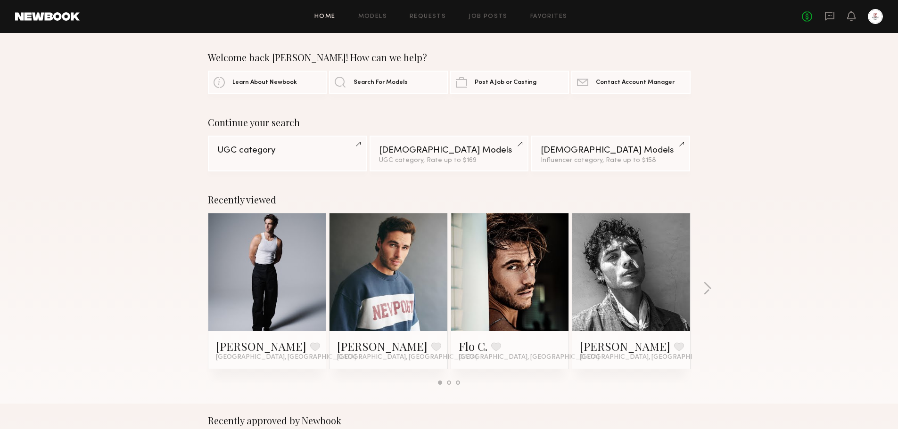 This screenshot has height=429, width=898. What do you see at coordinates (631, 82) in the screenshot?
I see `a: Contact Account Manager` at bounding box center [631, 82].